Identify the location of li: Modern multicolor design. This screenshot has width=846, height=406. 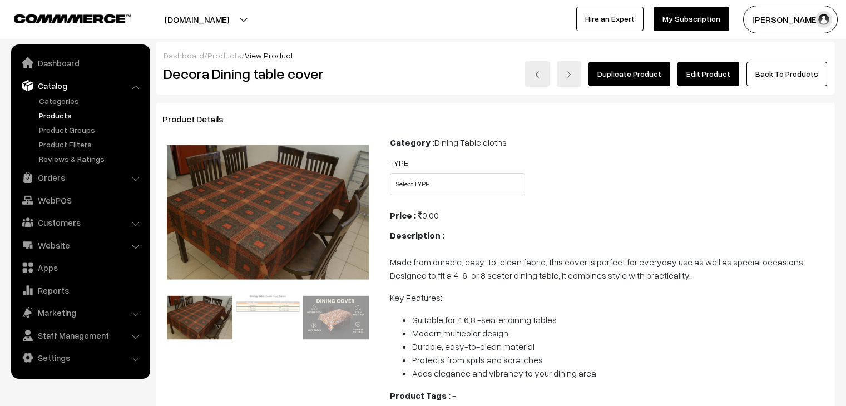
(620, 333).